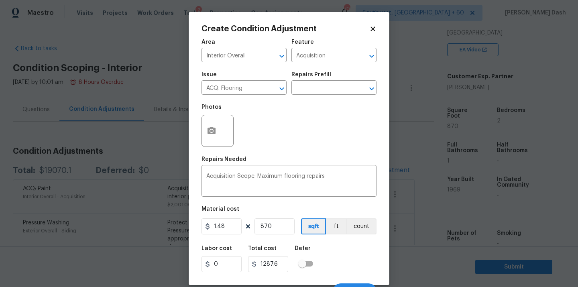 This screenshot has height=287, width=578. I want to click on h2: Create Condition Adjustment, so click(285, 29).